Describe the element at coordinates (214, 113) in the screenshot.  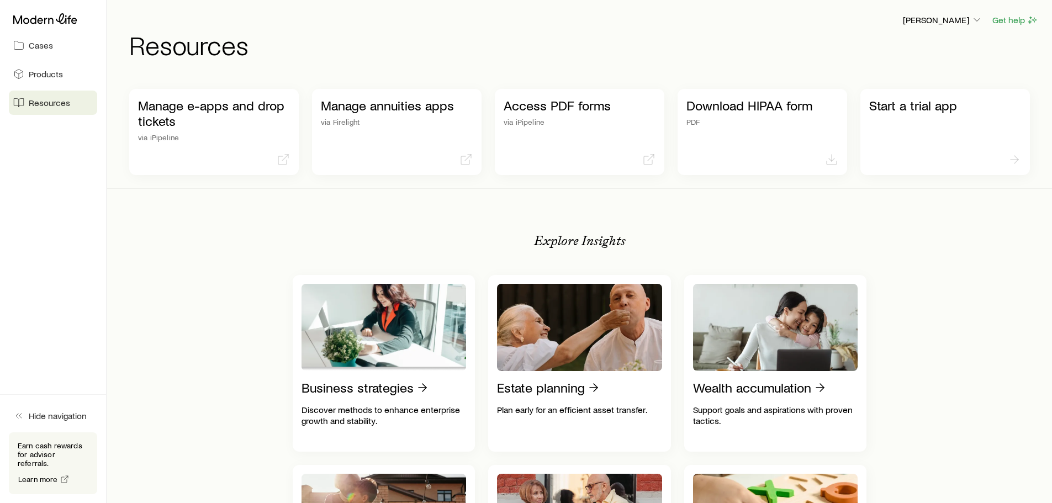
I see `p: Manage e-apps and drop tickets` at that location.